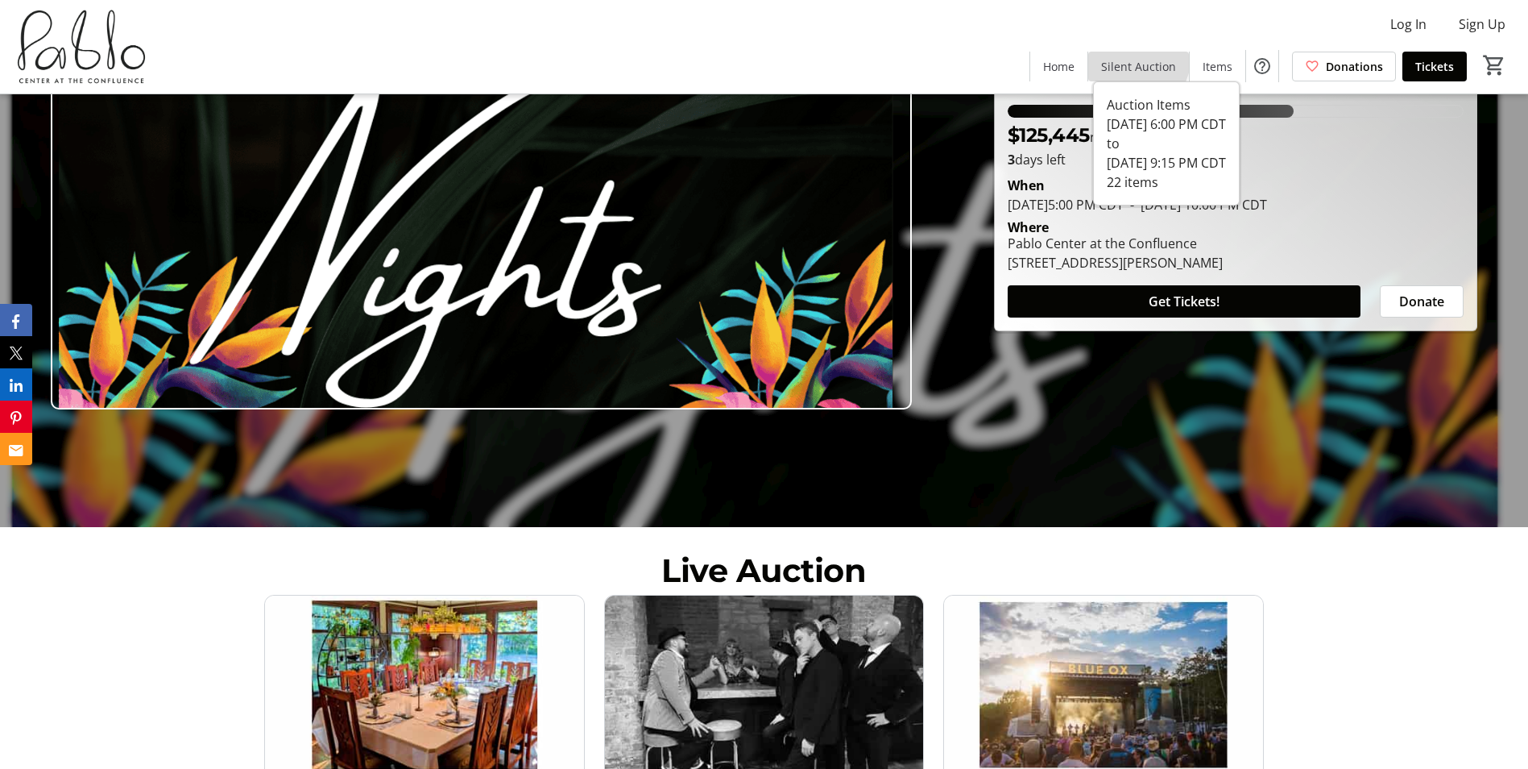 The width and height of the screenshot is (1528, 769). What do you see at coordinates (1263, 66) in the screenshot?
I see `button: Help` at bounding box center [1263, 66].